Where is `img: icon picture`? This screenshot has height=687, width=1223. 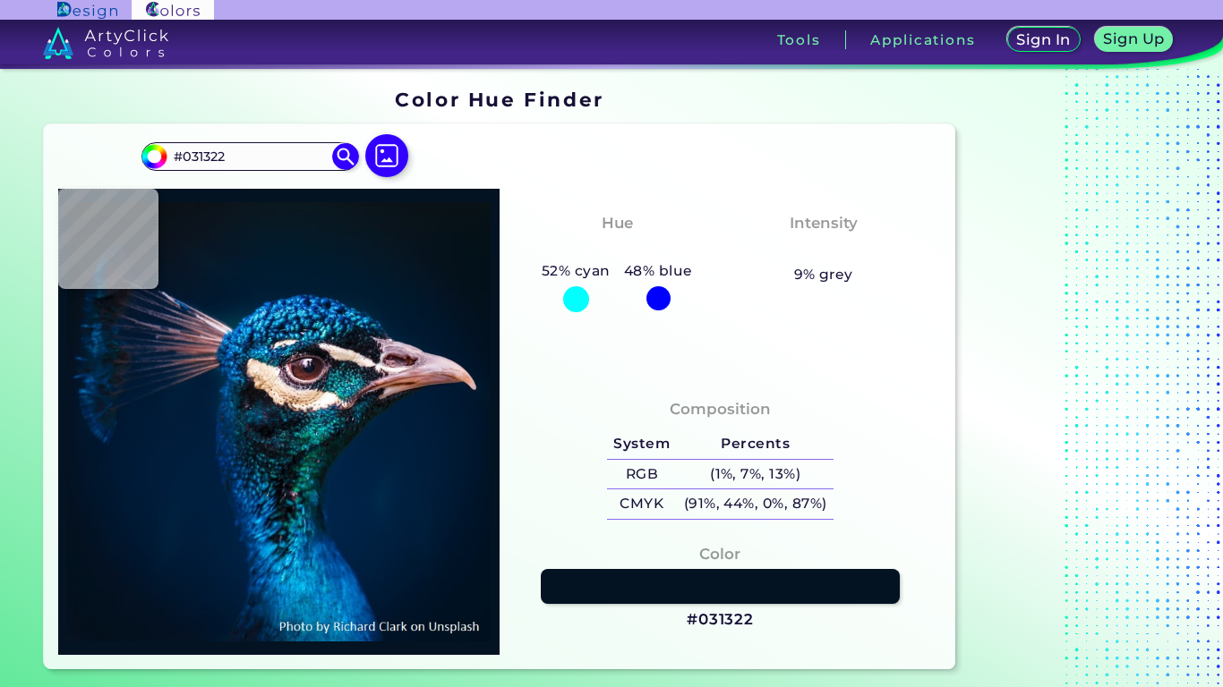
img: icon picture is located at coordinates (387, 156).